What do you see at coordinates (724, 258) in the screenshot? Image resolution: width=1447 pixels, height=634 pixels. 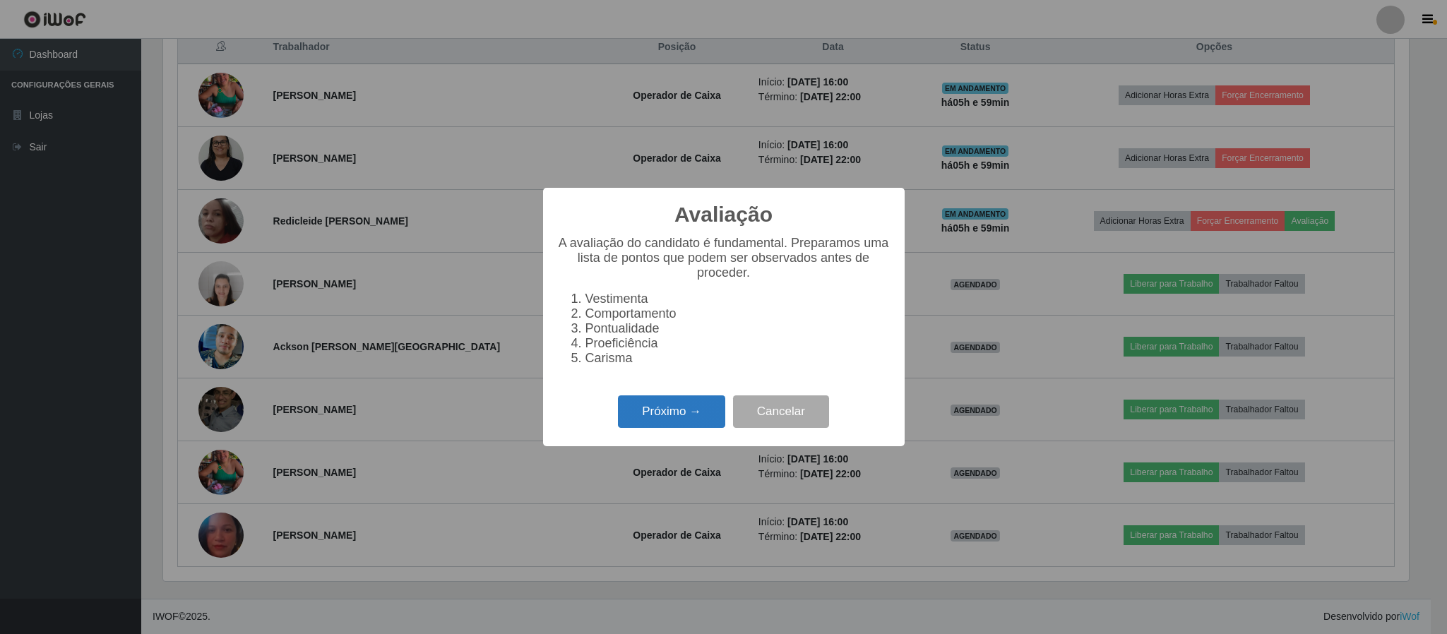 I see `p: A avaliação do candidato é fundamental. Preparamos uma lista de pontos que podem ser observados a...` at bounding box center [724, 258].